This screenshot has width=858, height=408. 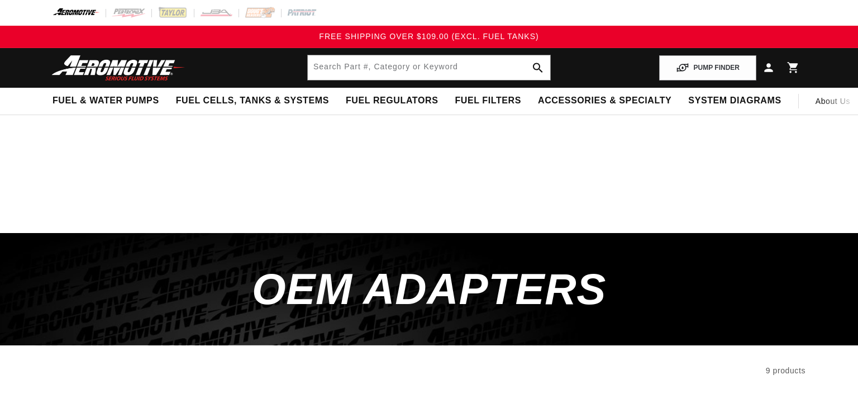 I want to click on span: FREE SHIPPING OVER $109.00 (EXCL. FUEL TANKS), so click(x=428, y=36).